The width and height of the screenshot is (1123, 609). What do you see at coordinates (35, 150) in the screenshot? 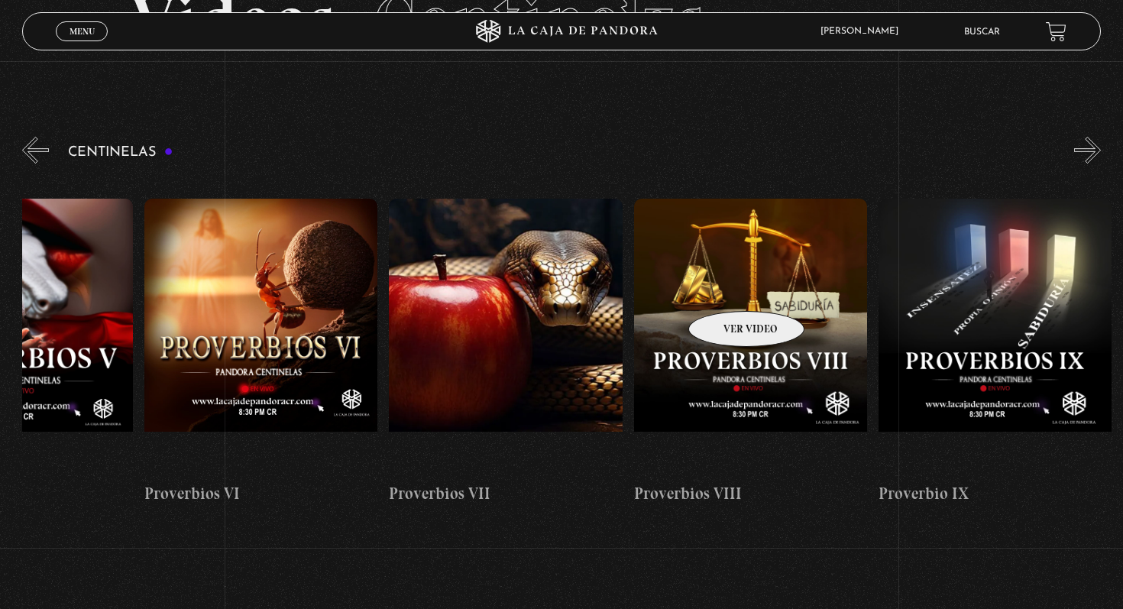
I see `button: Previous` at bounding box center [35, 150].